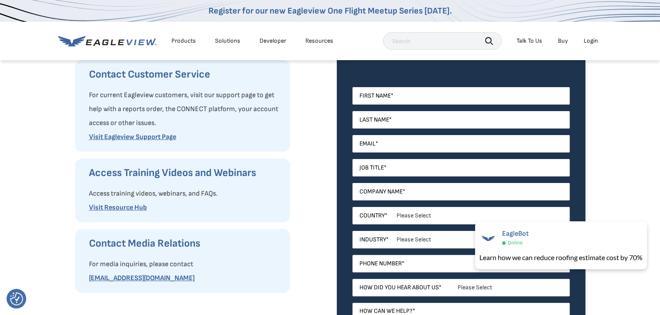 The height and width of the screenshot is (315, 660). What do you see at coordinates (515, 243) in the screenshot?
I see `span: Online` at bounding box center [515, 243].